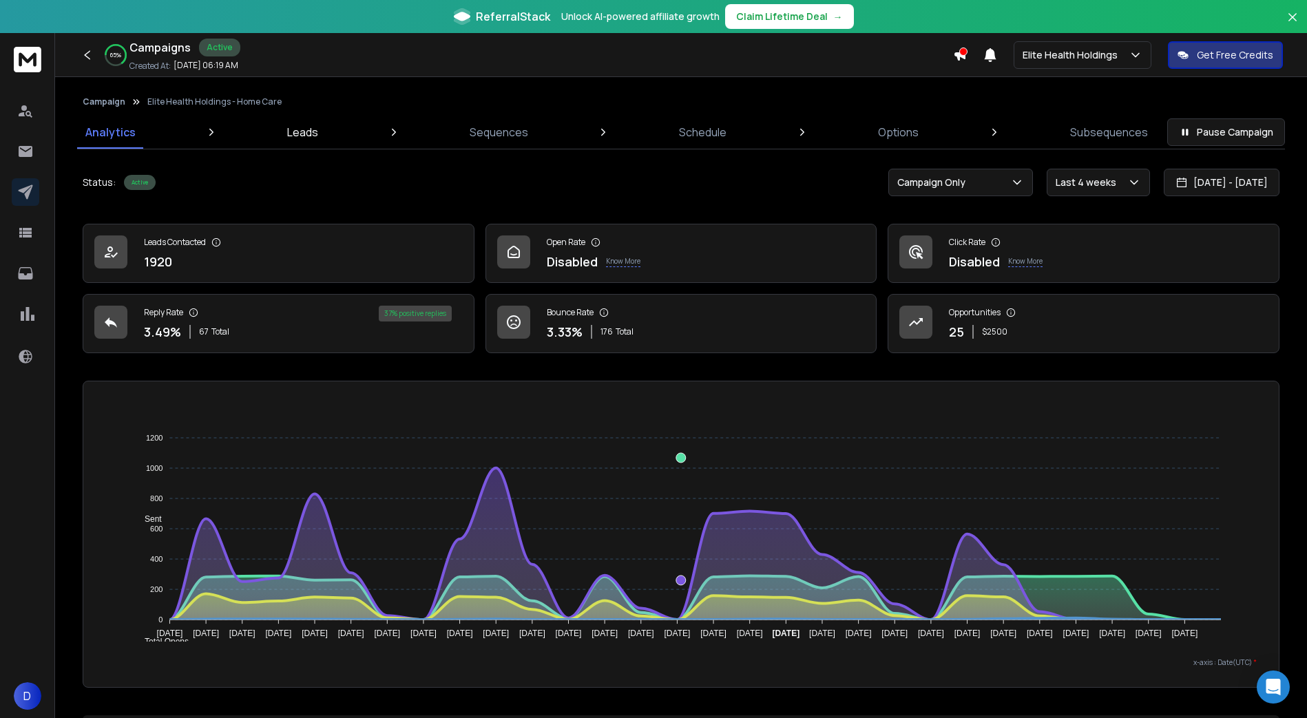 The width and height of the screenshot is (1307, 718). Describe the element at coordinates (148, 519) in the screenshot. I see `span: Sent` at that location.